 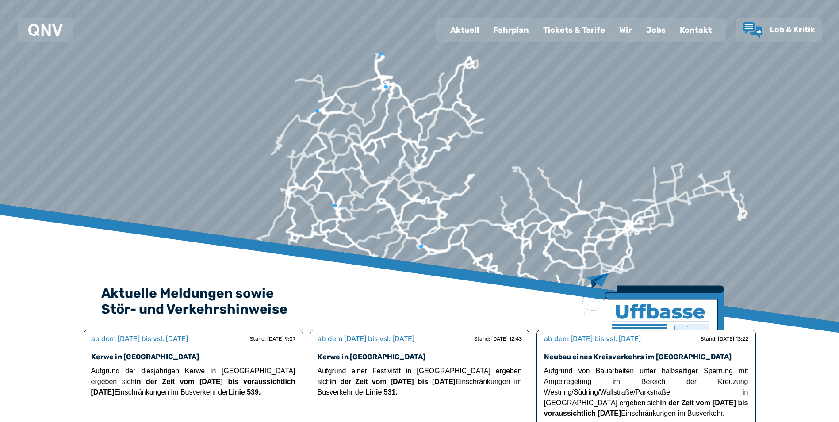 What do you see at coordinates (792, 30) in the screenshot?
I see `span: Lob & Kritik` at bounding box center [792, 30].